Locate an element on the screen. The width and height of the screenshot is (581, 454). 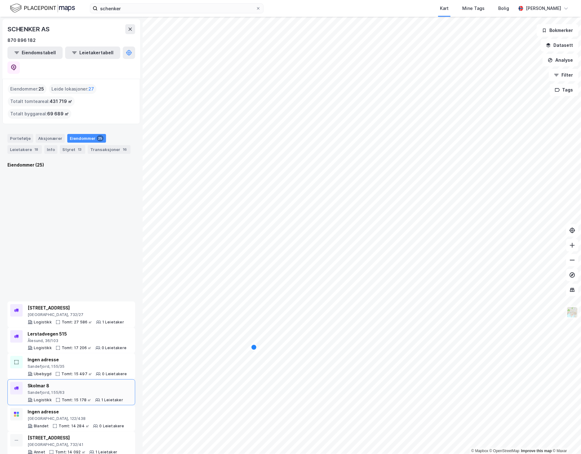
div: Blandet is located at coordinates (41, 426).